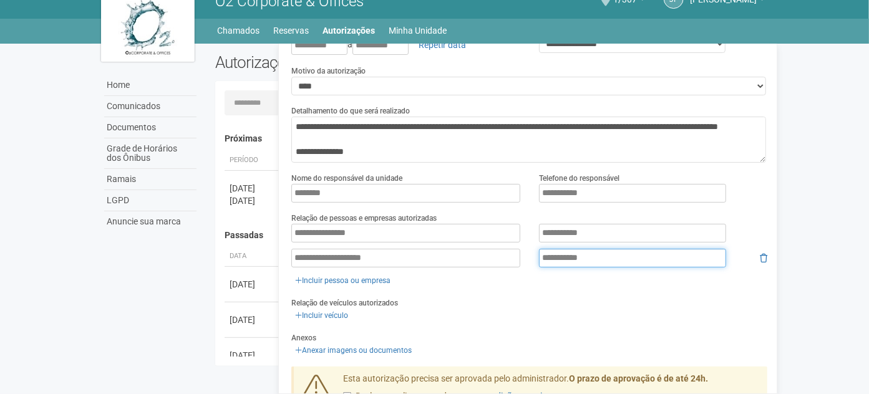 Image resolution: width=869 pixels, height=394 pixels. Describe the element at coordinates (349, 62) in the screenshot. I see `h2: Autorizações` at that location.